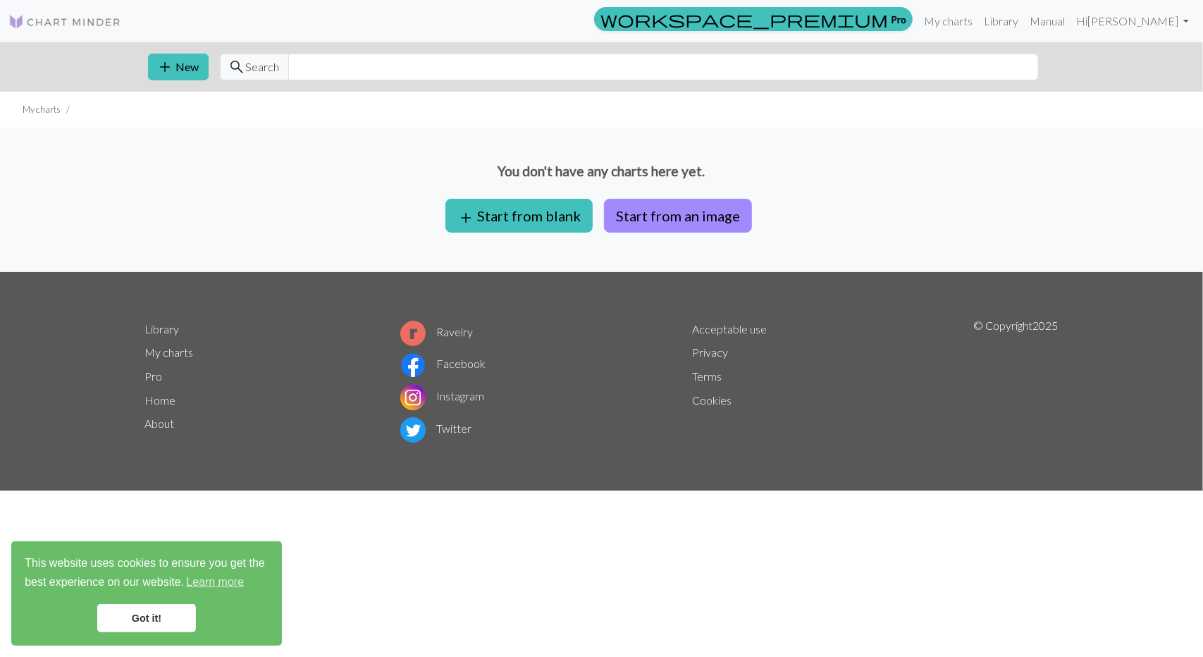 The image size is (1203, 657). What do you see at coordinates (178, 67) in the screenshot?
I see `button: New` at bounding box center [178, 67].